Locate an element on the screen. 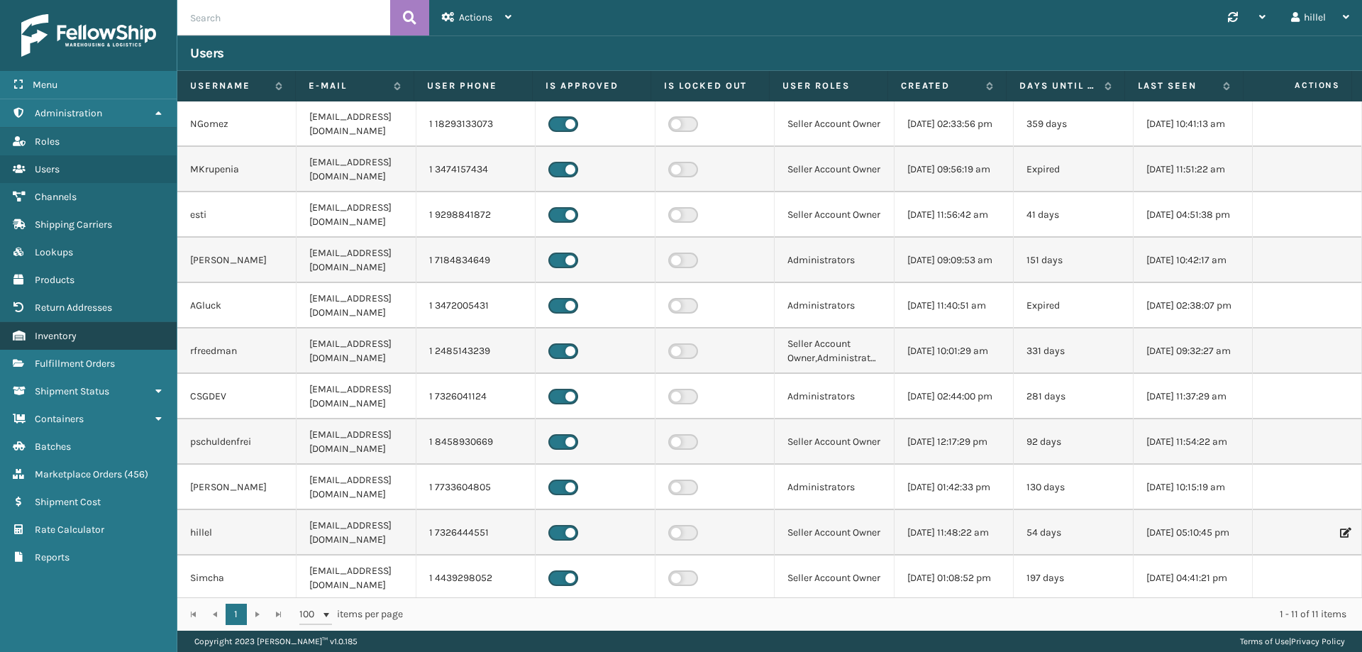  td: NGomez is located at coordinates (237, 124).